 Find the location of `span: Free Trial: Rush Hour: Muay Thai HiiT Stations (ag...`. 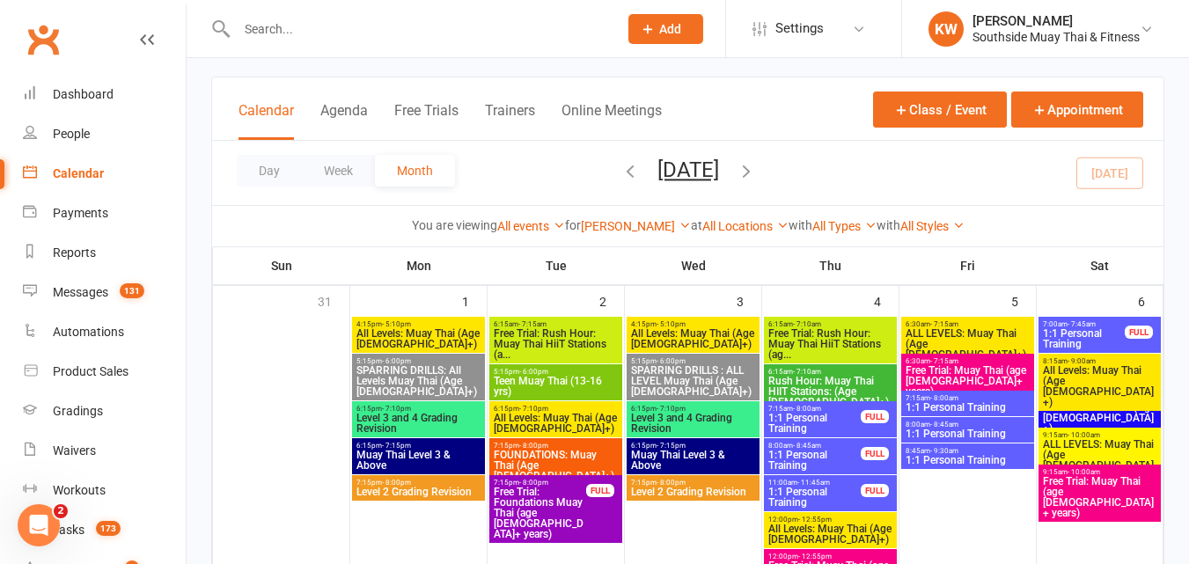

span: Free Trial: Rush Hour: Muay Thai HiiT Stations (ag... is located at coordinates (830, 344).